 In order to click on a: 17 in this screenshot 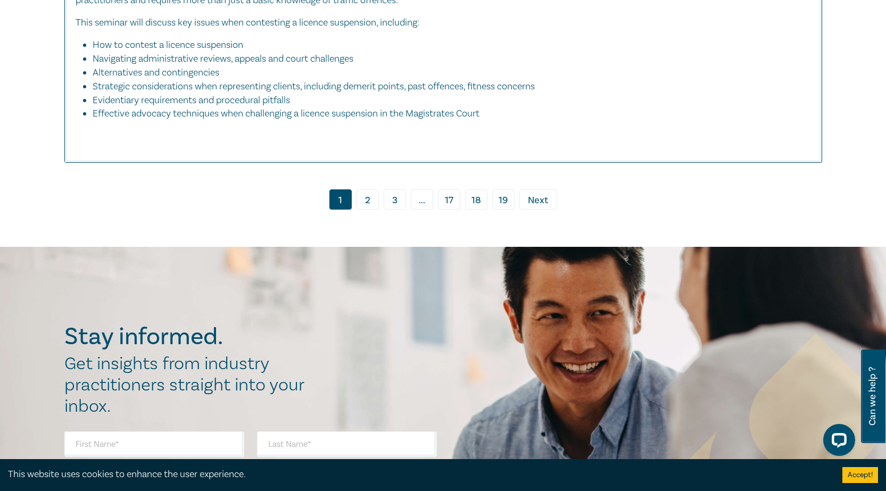, I will do `click(449, 200)`.